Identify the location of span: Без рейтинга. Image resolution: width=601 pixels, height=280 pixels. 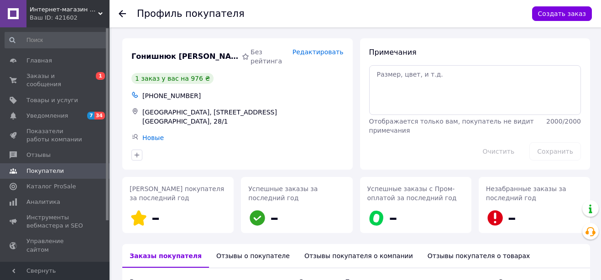
(266, 57).